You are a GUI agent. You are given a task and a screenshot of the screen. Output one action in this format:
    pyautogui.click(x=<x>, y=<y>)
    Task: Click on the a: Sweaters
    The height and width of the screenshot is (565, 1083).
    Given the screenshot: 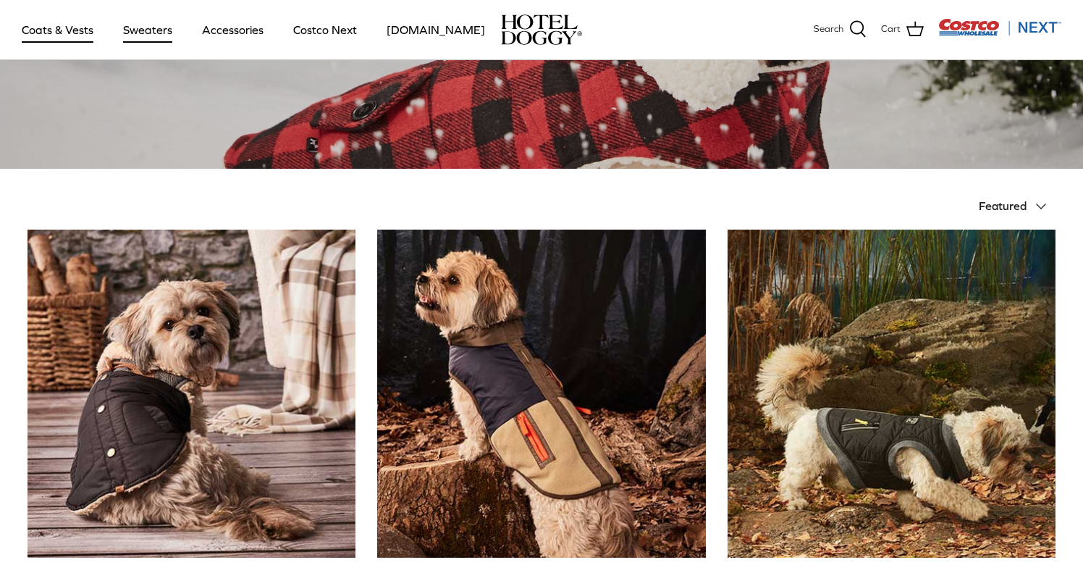 What is the action you would take?
    pyautogui.click(x=148, y=30)
    